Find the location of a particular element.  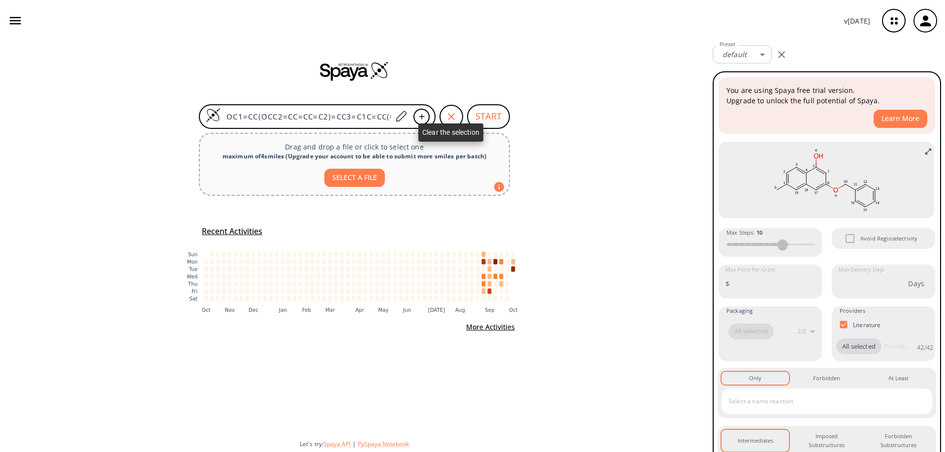

g: cell is located at coordinates (360, 276).